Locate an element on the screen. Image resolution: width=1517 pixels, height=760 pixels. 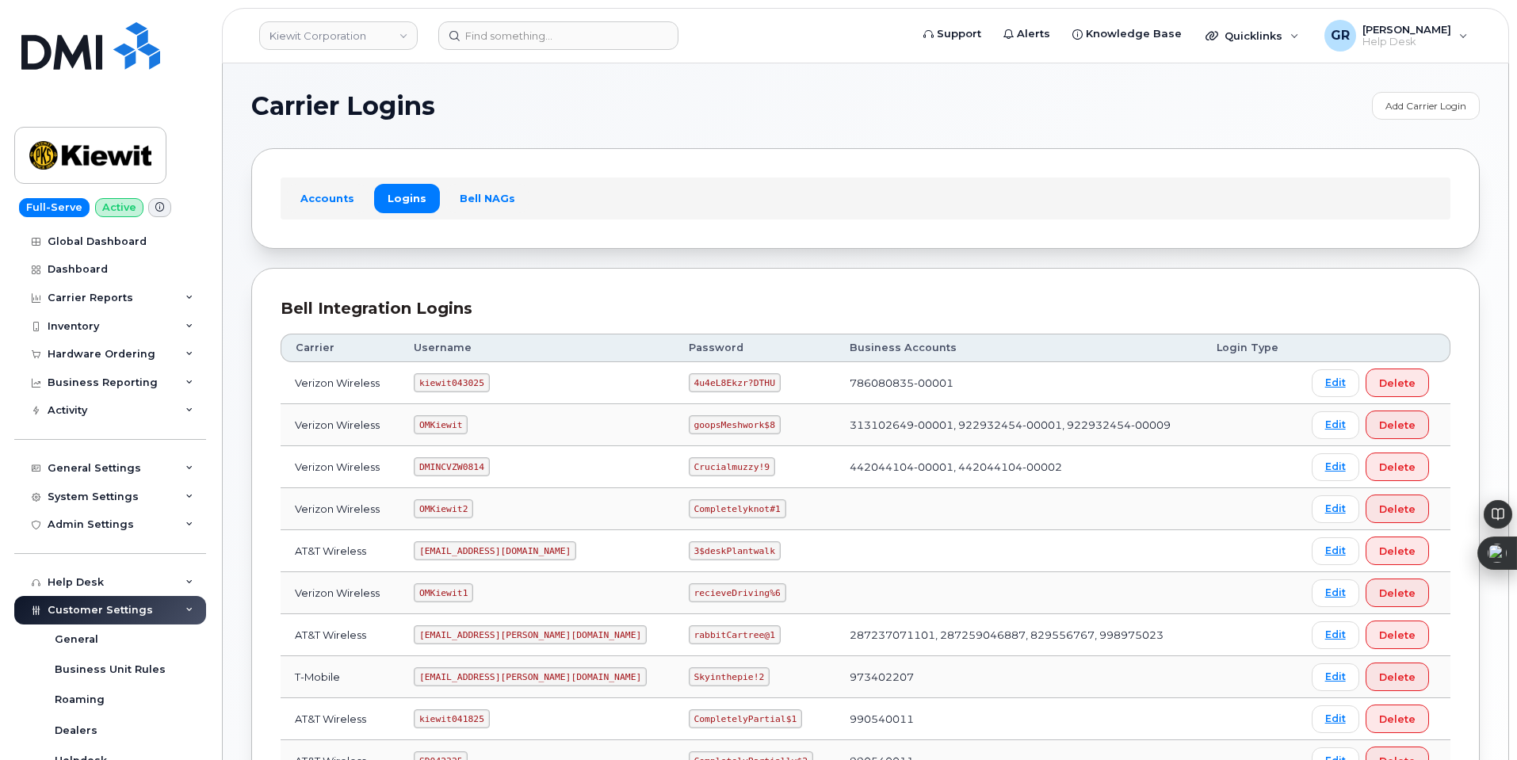
th: Carrier is located at coordinates (340, 348).